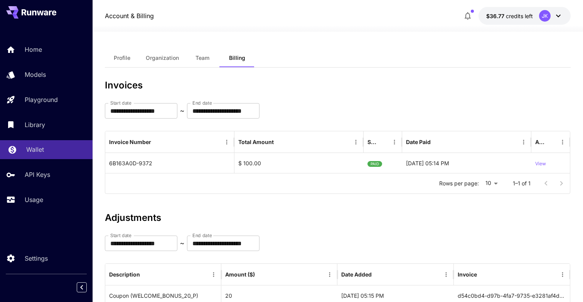  Describe the element at coordinates (491, 183) in the screenshot. I see `div: 10` at that location.